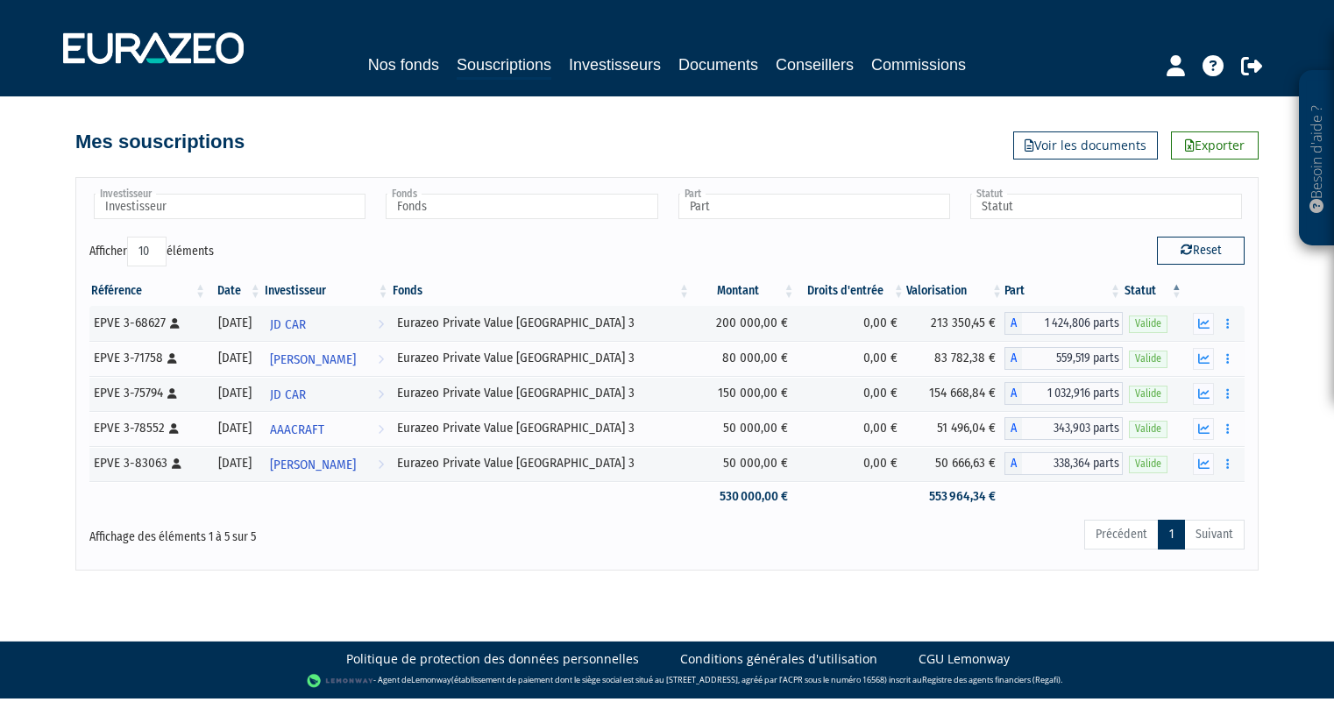 The height and width of the screenshot is (702, 1334). I want to click on td: 213 350,45 €, so click(955, 323).